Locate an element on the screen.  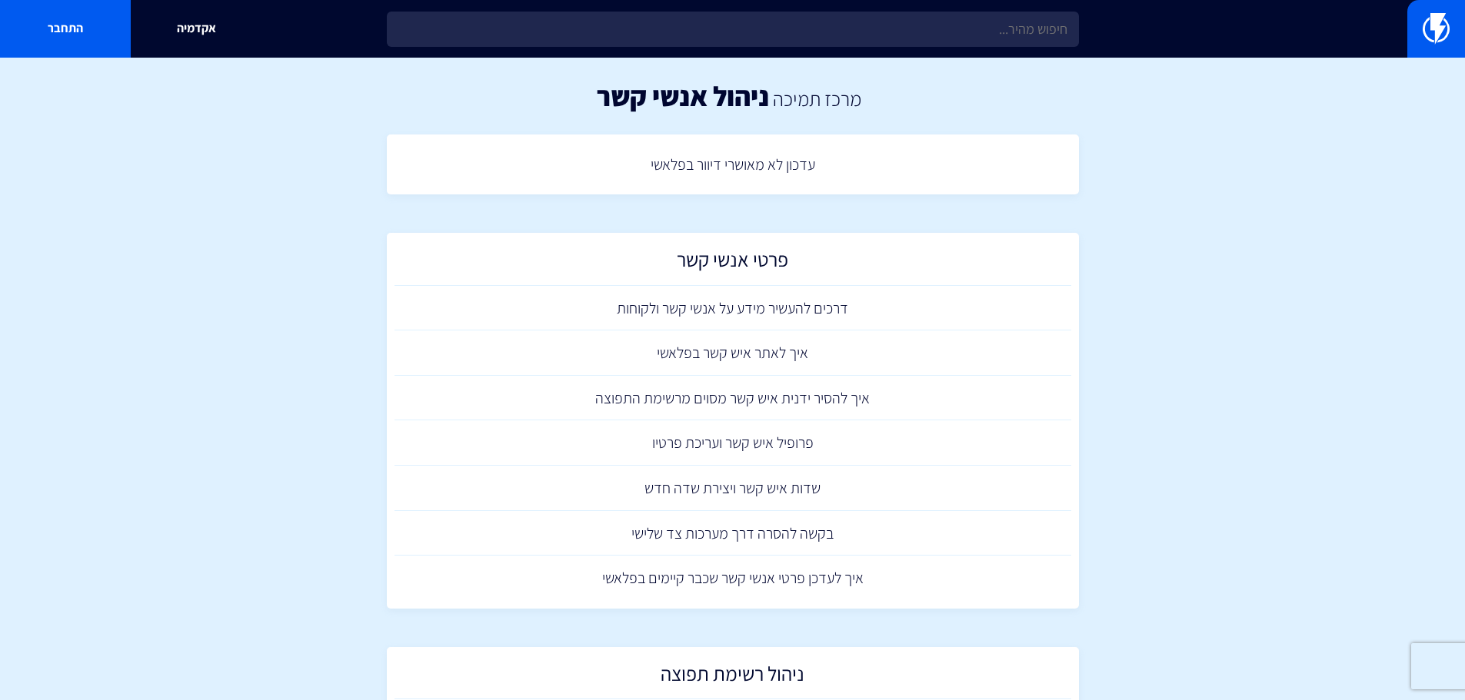
h2: פרטי אנשי קשר is located at coordinates (733, 263).